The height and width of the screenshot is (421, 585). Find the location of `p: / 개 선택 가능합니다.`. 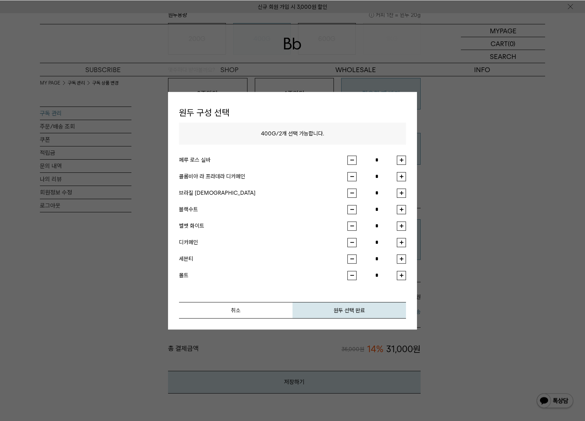

p: / 개 선택 가능합니다. is located at coordinates (292, 133).